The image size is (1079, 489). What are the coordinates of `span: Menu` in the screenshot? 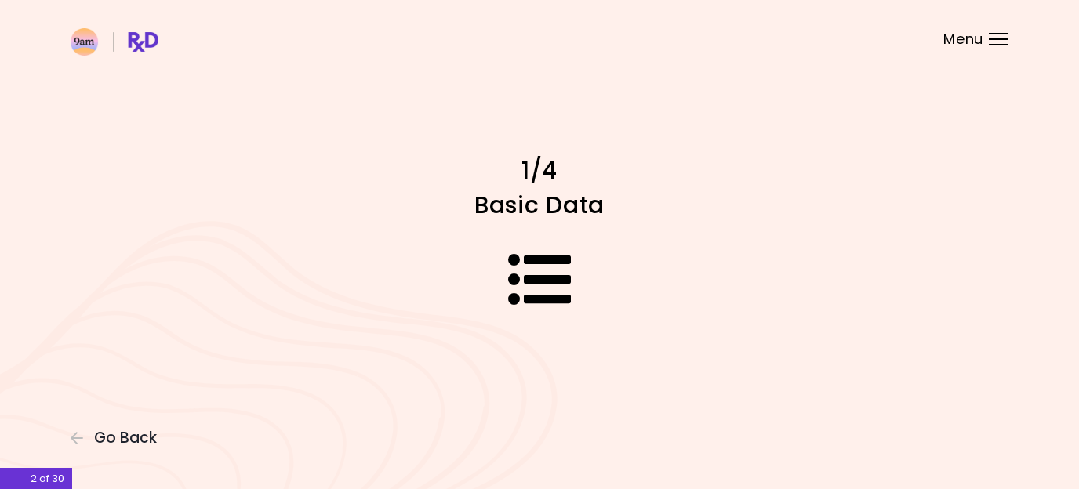 It's located at (963, 39).